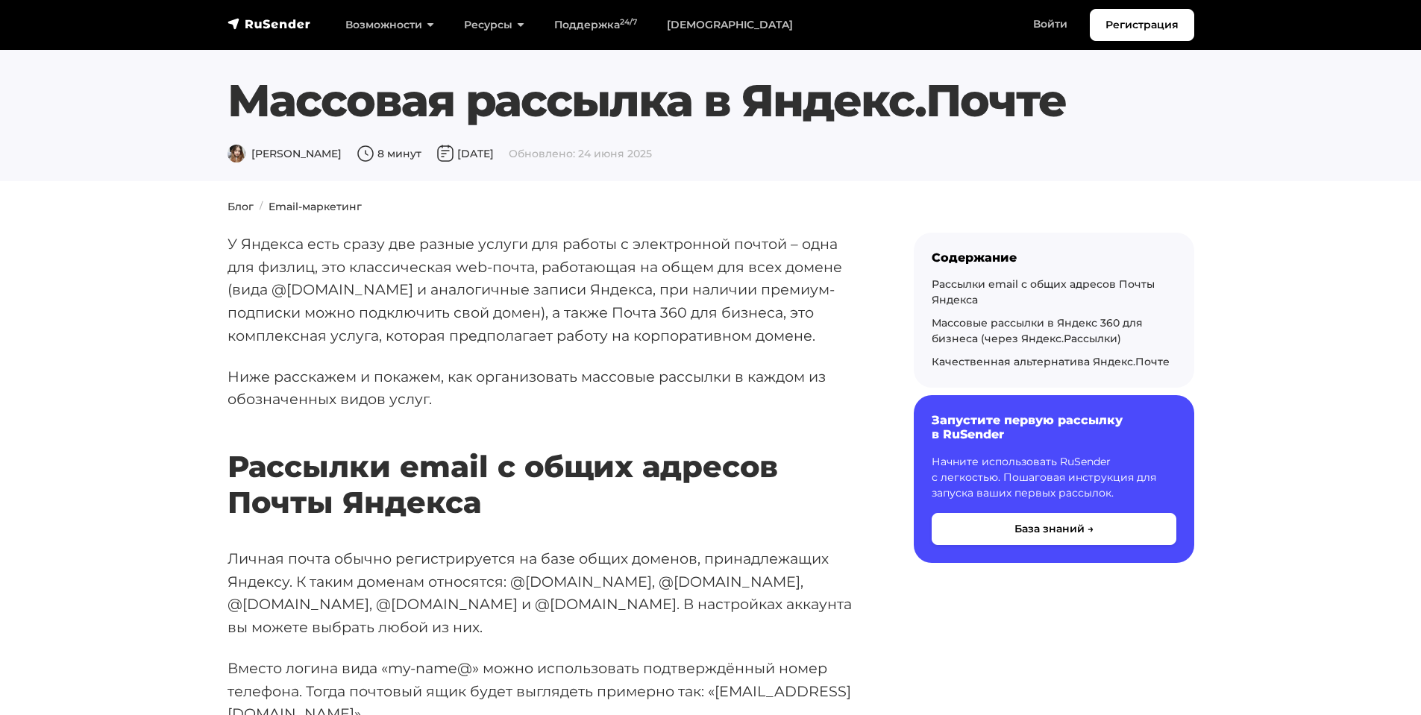 Image resolution: width=1421 pixels, height=715 pixels. What do you see at coordinates (1054, 477) in the screenshot?
I see `p: Начните использовать RuSender с легкостью. Пошаговая инструкция для запуска ваших первых рассылок.` at bounding box center [1054, 477].